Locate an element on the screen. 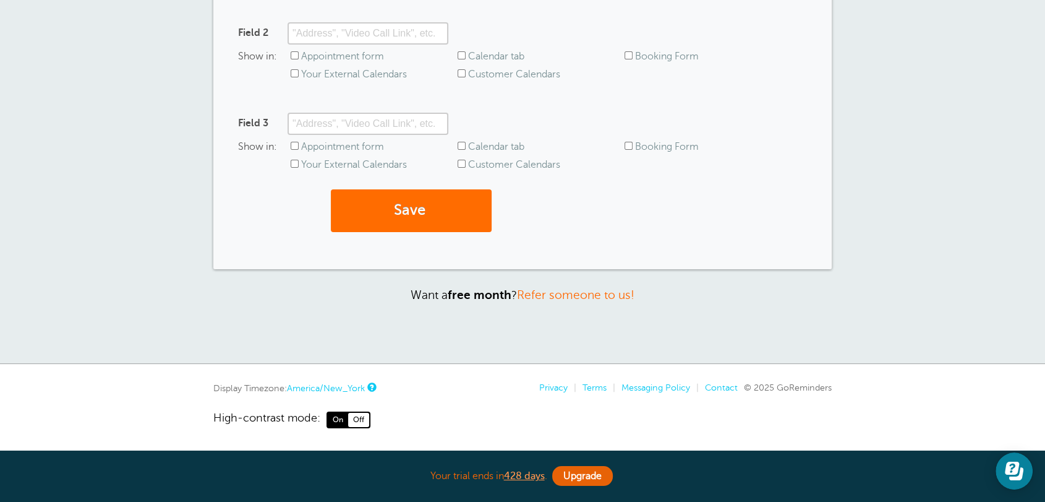  a: Messaging Policy is located at coordinates (656, 387).